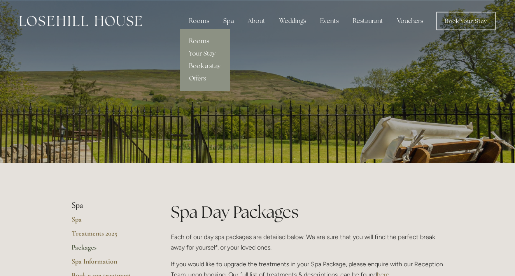 The height and width of the screenshot is (276, 515). I want to click on a: Spa Information, so click(108, 264).